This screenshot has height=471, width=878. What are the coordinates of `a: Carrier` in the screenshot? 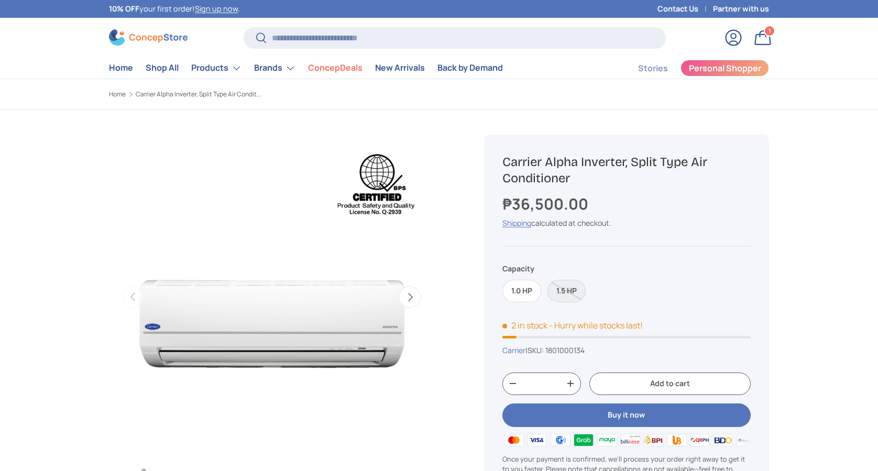 It's located at (514, 350).